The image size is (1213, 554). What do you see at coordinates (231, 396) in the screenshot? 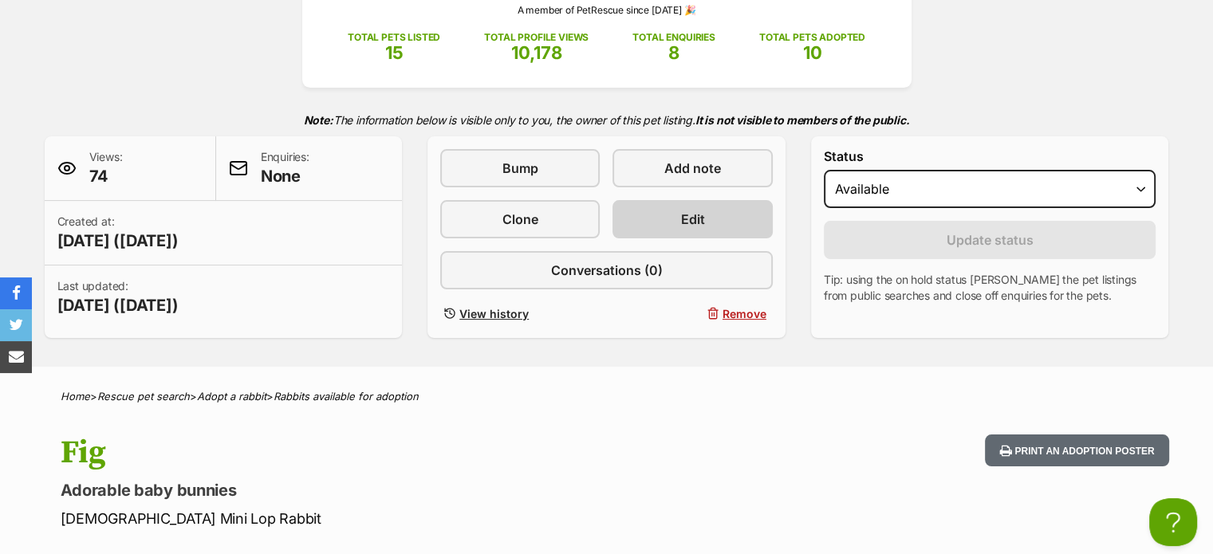
I see `a: Adopt a rabbit` at bounding box center [231, 396].